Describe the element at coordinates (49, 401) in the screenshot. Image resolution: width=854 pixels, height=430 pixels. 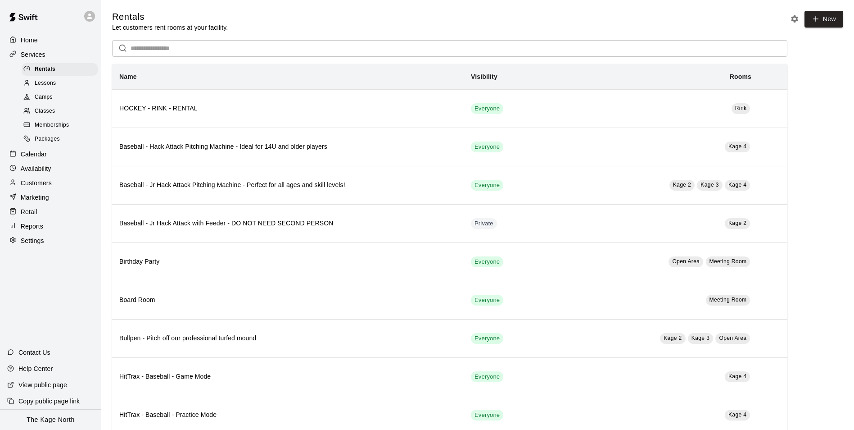
I see `p: Copy public page link` at that location.